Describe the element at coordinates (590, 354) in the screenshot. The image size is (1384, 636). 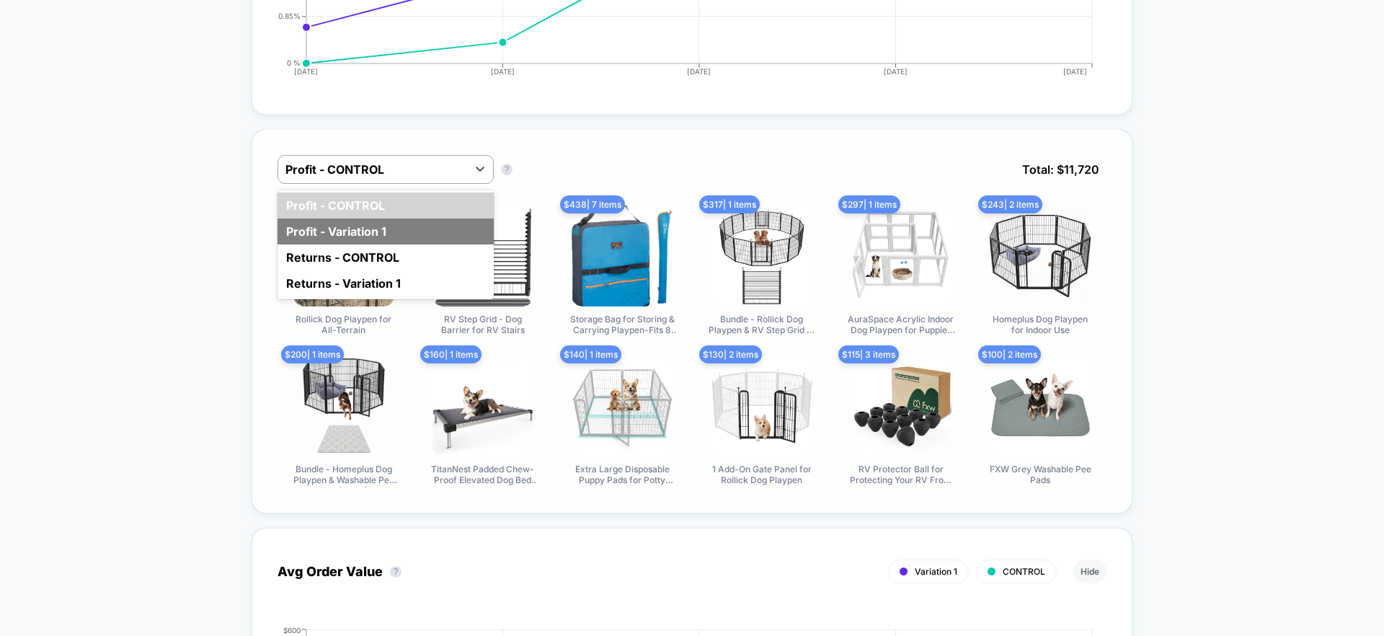
I see `span: $ 140 | 1 items` at that location.